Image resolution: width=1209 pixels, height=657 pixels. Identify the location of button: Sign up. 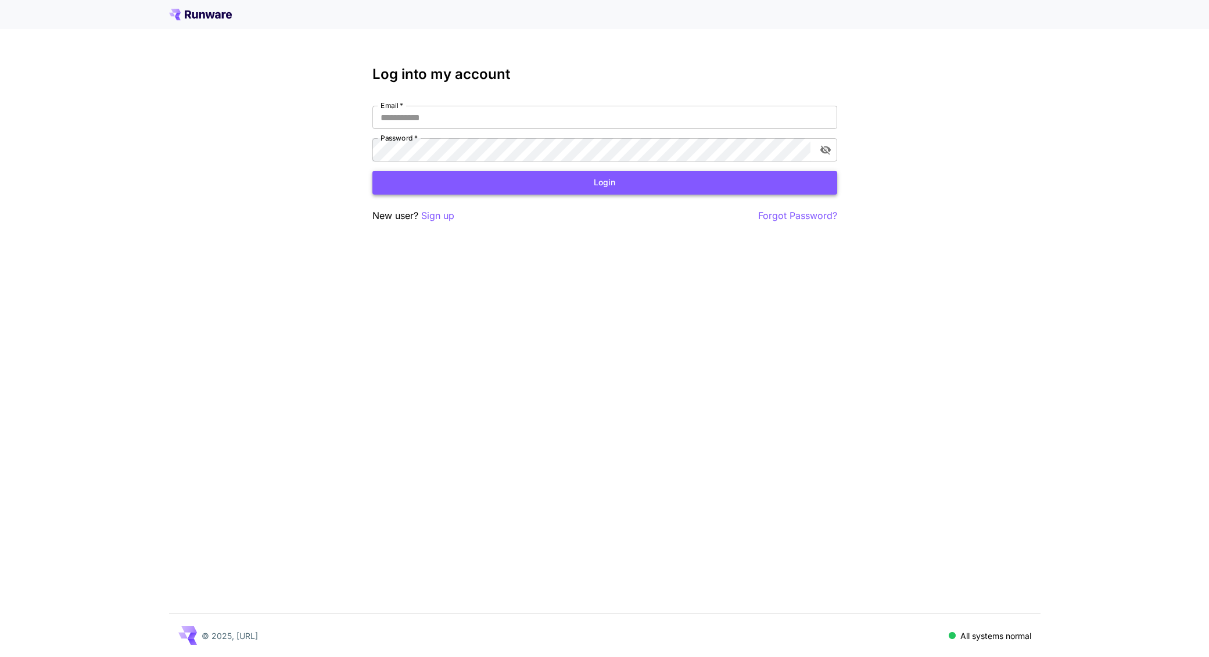
(437, 216).